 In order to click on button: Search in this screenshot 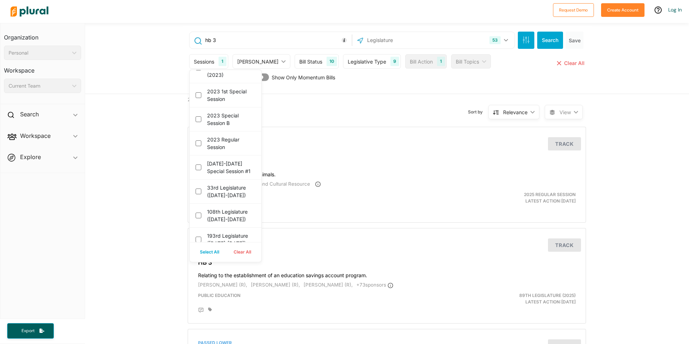, I will do `click(550, 40)`.